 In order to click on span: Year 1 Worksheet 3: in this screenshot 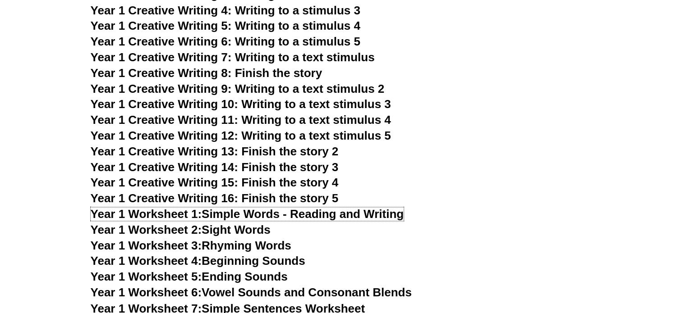, I will do `click(146, 246)`.